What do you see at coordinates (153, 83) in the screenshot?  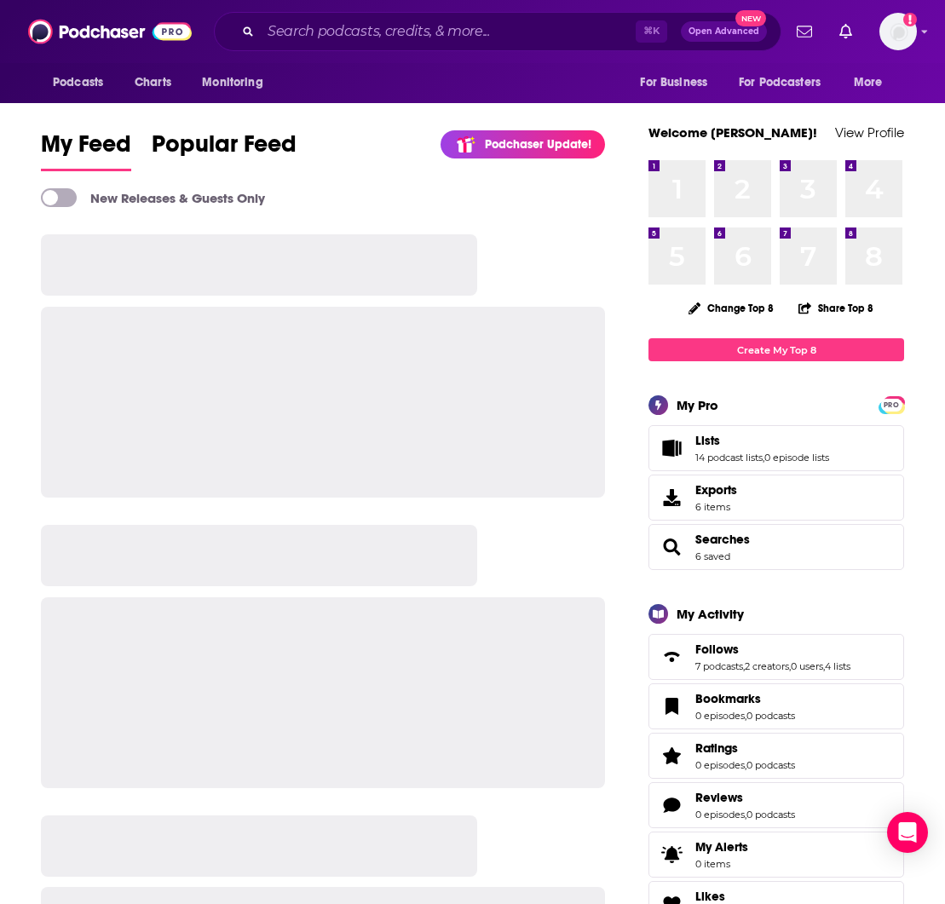 I see `a: Charts` at bounding box center [153, 83].